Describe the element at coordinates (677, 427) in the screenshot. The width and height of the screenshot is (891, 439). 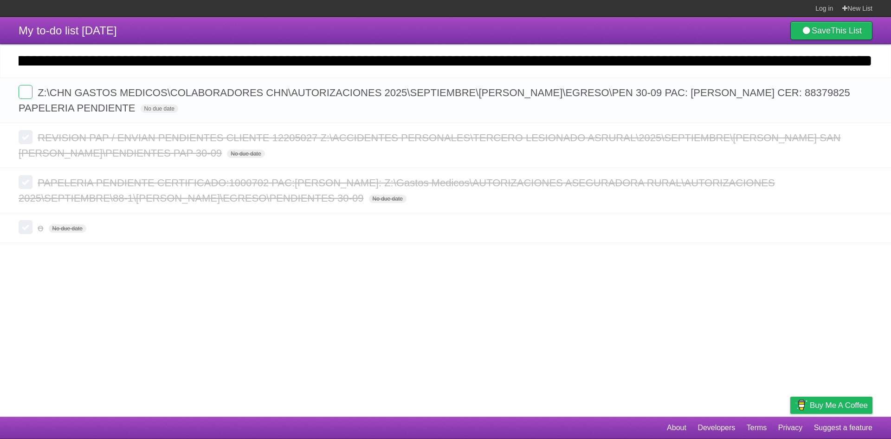
I see `a: About` at that location.